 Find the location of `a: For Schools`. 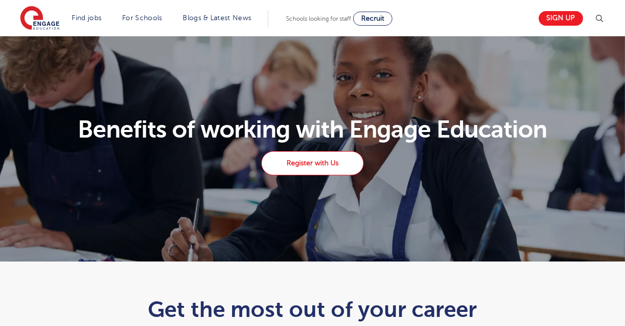

a: For Schools is located at coordinates (142, 18).